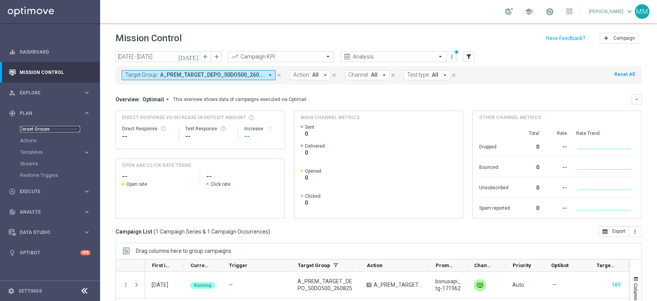 The height and width of the screenshot is (301, 657). What do you see at coordinates (616, 285) in the screenshot?
I see `button: 189` at bounding box center [616, 285].